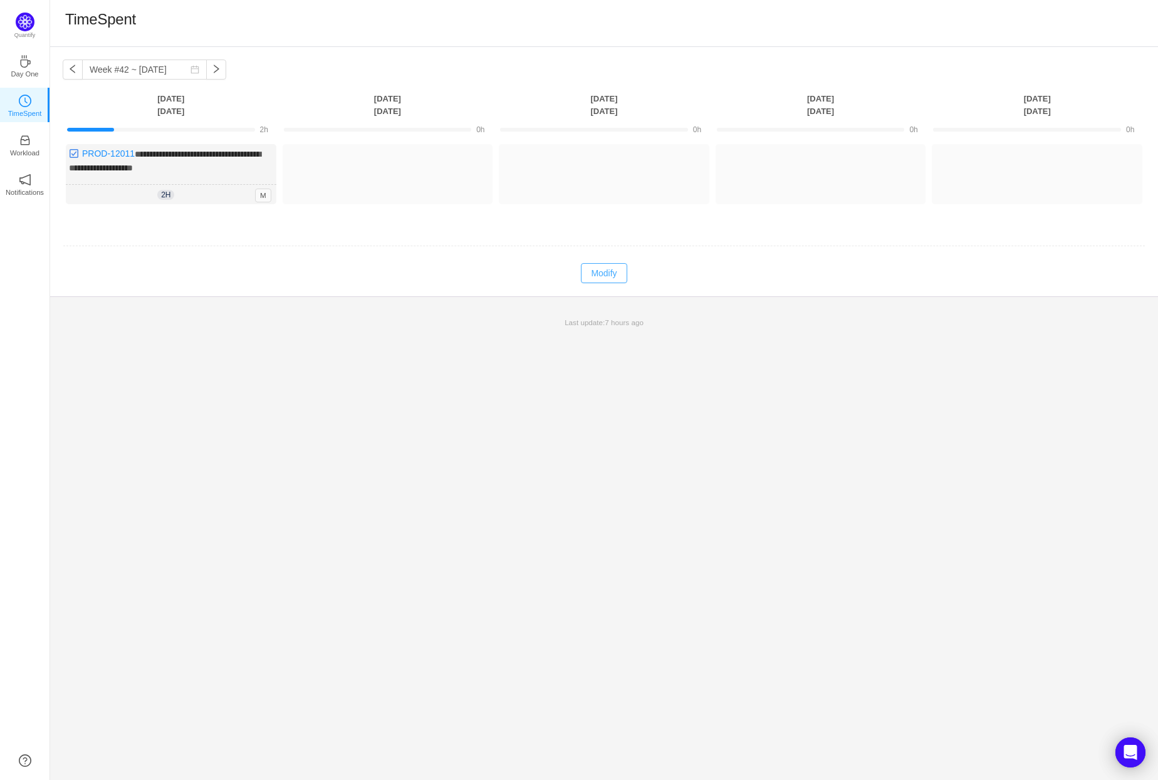 Image resolution: width=1158 pixels, height=780 pixels. I want to click on span: Last update:, so click(604, 322).